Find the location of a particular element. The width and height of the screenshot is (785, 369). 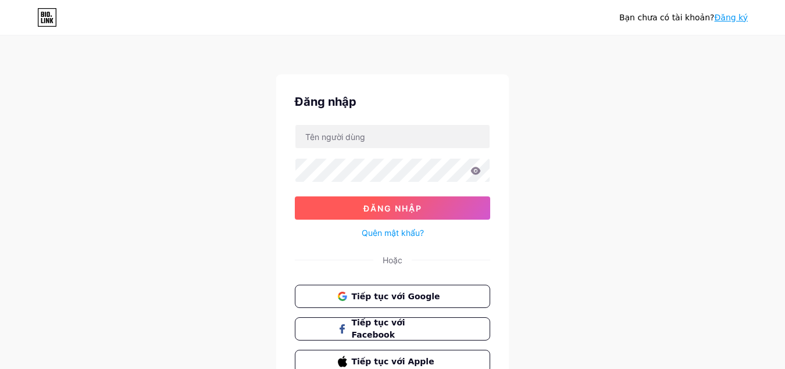

font: Tiếp tục với Google is located at coordinates (396, 297).